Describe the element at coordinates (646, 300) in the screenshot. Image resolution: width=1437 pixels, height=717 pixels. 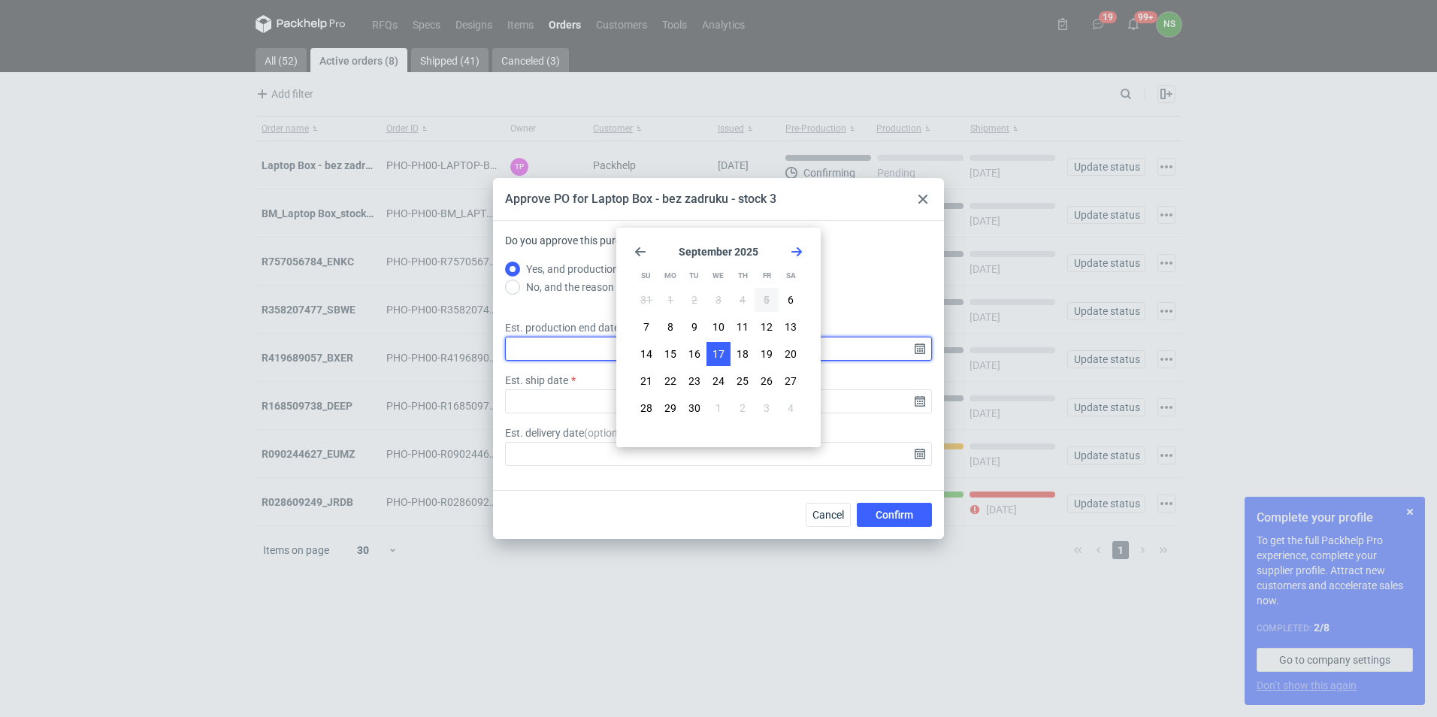
I see `button: Sun Aug 31 2025` at that location.